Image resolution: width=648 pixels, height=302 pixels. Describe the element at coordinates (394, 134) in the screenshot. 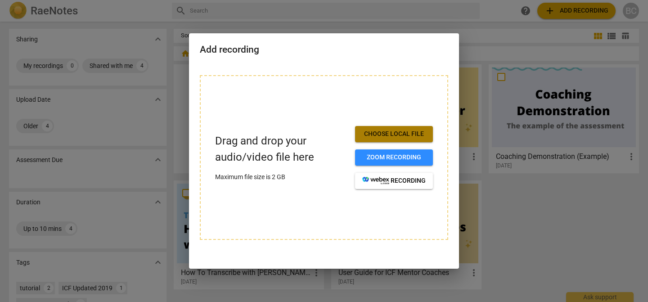

I see `span: Choose local file` at that location.